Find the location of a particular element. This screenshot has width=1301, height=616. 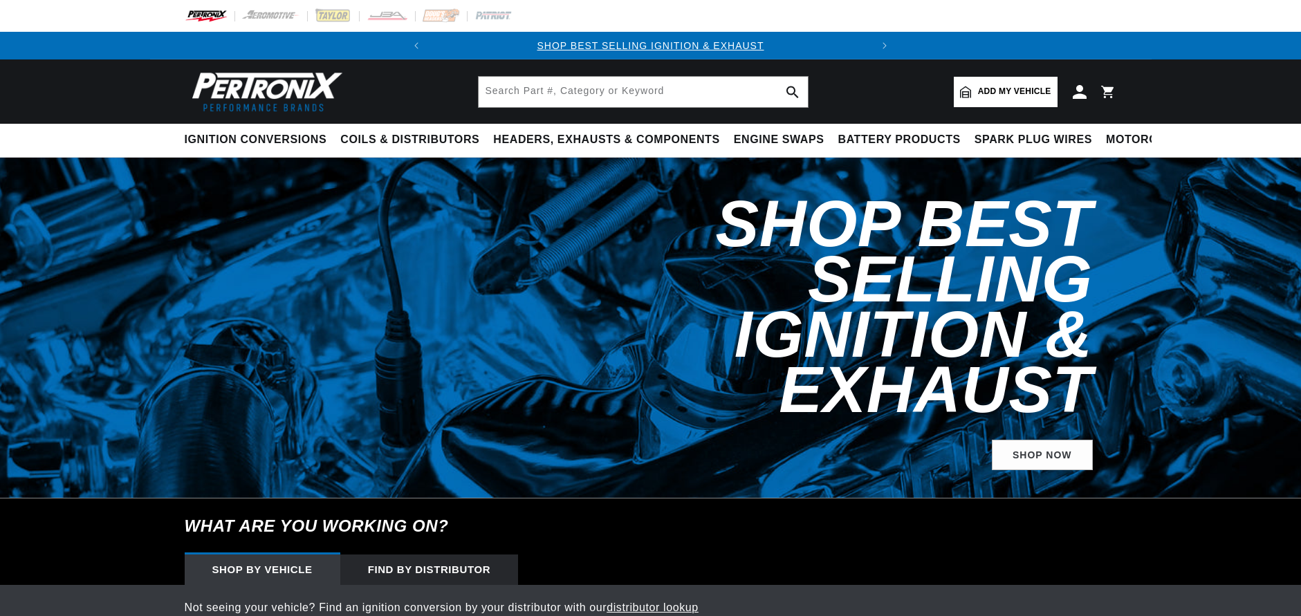

div: Announcement is located at coordinates (650, 46).